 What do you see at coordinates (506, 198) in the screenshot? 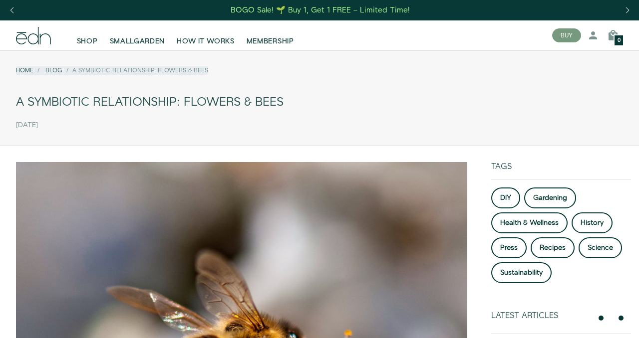
I see `a: DIY` at bounding box center [506, 198].